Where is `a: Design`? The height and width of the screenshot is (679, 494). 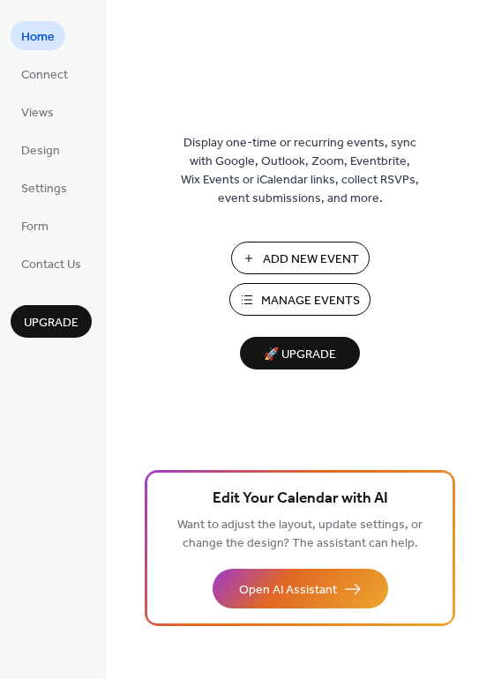 a: Design is located at coordinates (41, 149).